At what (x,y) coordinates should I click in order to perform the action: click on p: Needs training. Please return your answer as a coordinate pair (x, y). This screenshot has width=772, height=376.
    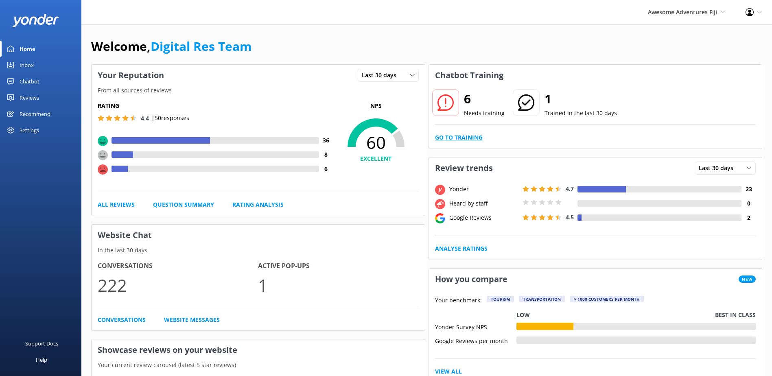
    Looking at the image, I should click on (485, 113).